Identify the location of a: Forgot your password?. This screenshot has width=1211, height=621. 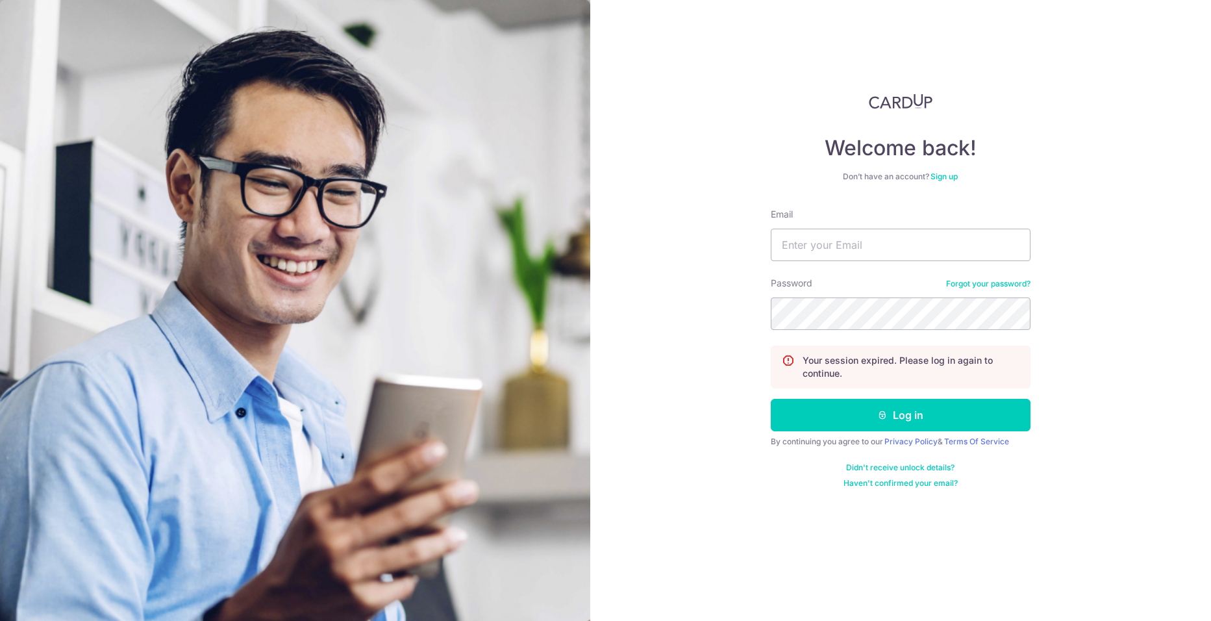
(988, 284).